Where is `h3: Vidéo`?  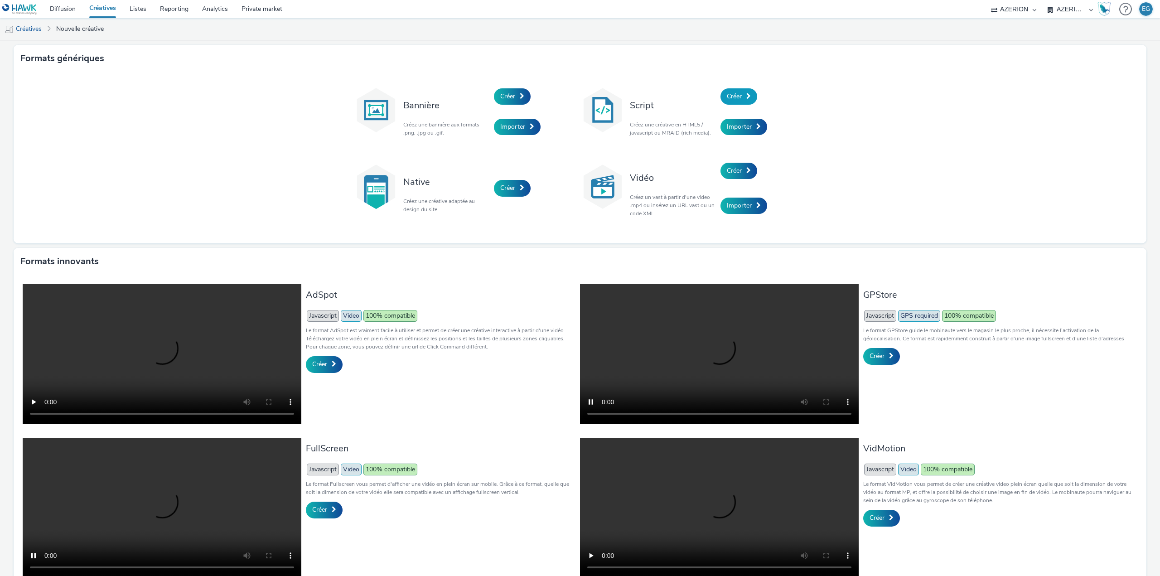 h3: Vidéo is located at coordinates (673, 178).